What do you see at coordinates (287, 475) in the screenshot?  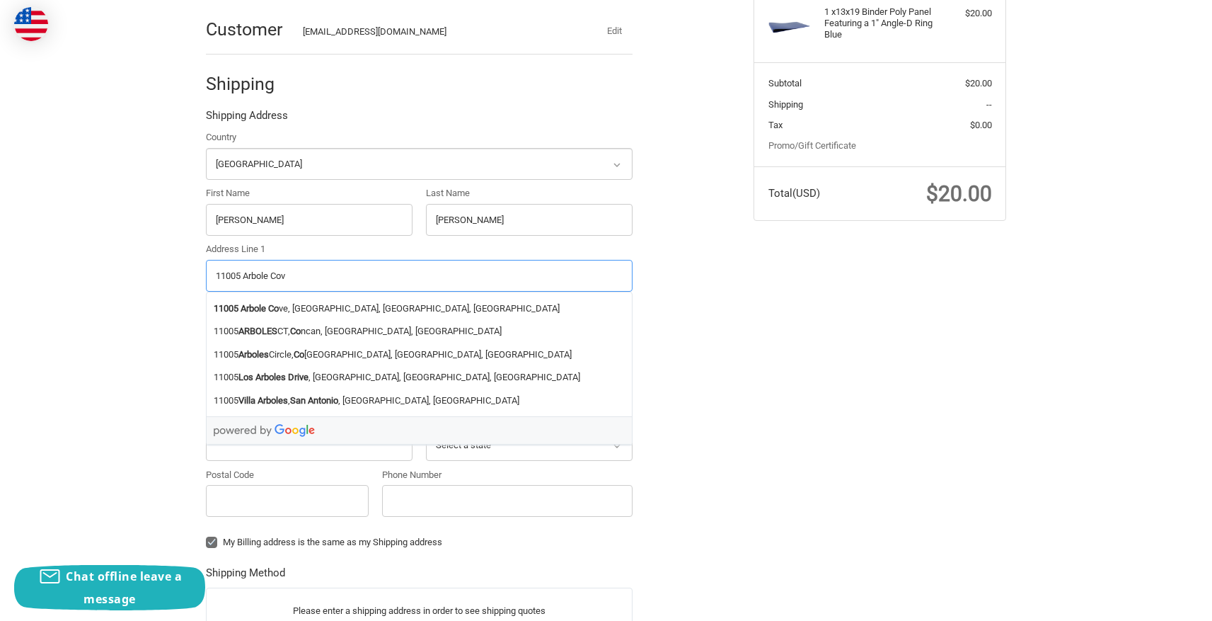 I see `label: Postal Code` at bounding box center [287, 475].